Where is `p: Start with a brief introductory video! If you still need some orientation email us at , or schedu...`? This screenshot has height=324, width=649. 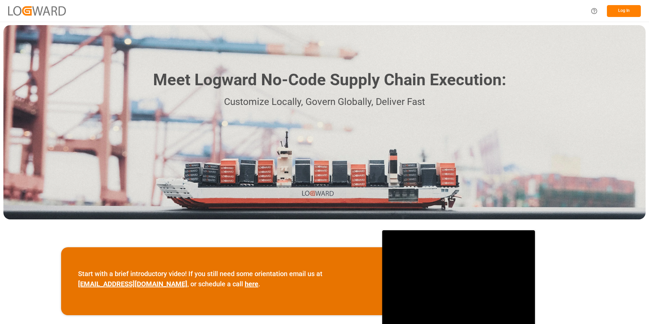 p: Start with a brief introductory video! If you still need some orientation email us at , or schedu... is located at coordinates (222, 279).